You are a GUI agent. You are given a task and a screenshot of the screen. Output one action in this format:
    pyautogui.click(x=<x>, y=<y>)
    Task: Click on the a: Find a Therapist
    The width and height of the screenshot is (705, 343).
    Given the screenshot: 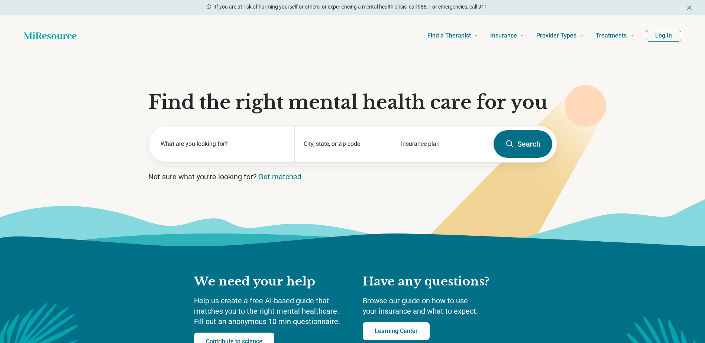 What is the action you would take?
    pyautogui.click(x=452, y=36)
    